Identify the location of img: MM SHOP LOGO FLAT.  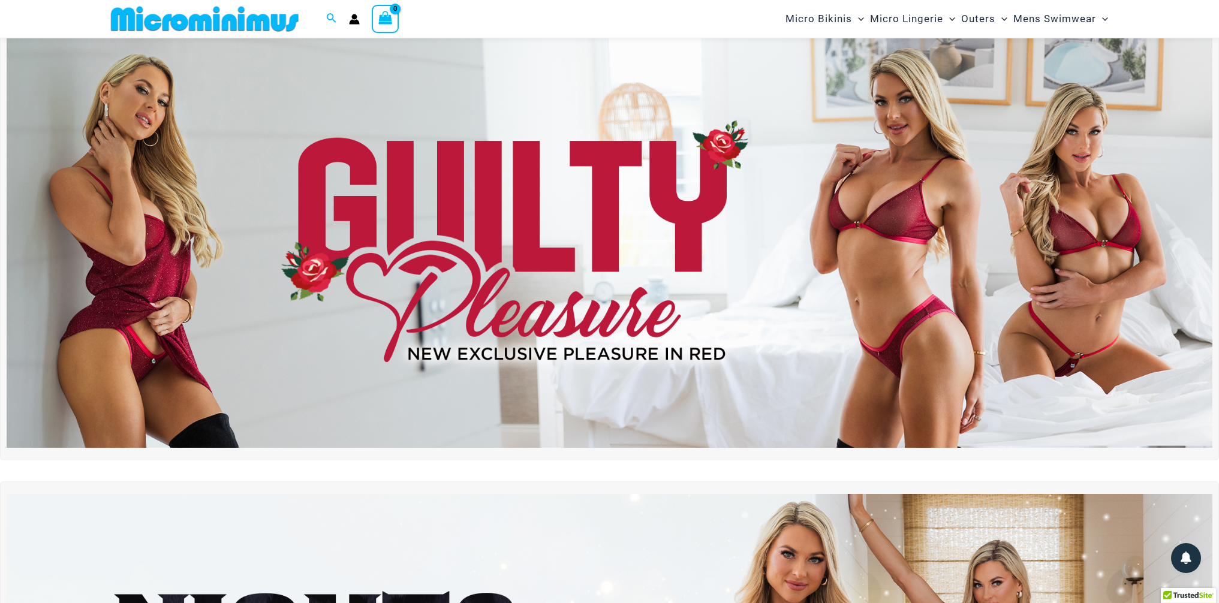
(204, 19).